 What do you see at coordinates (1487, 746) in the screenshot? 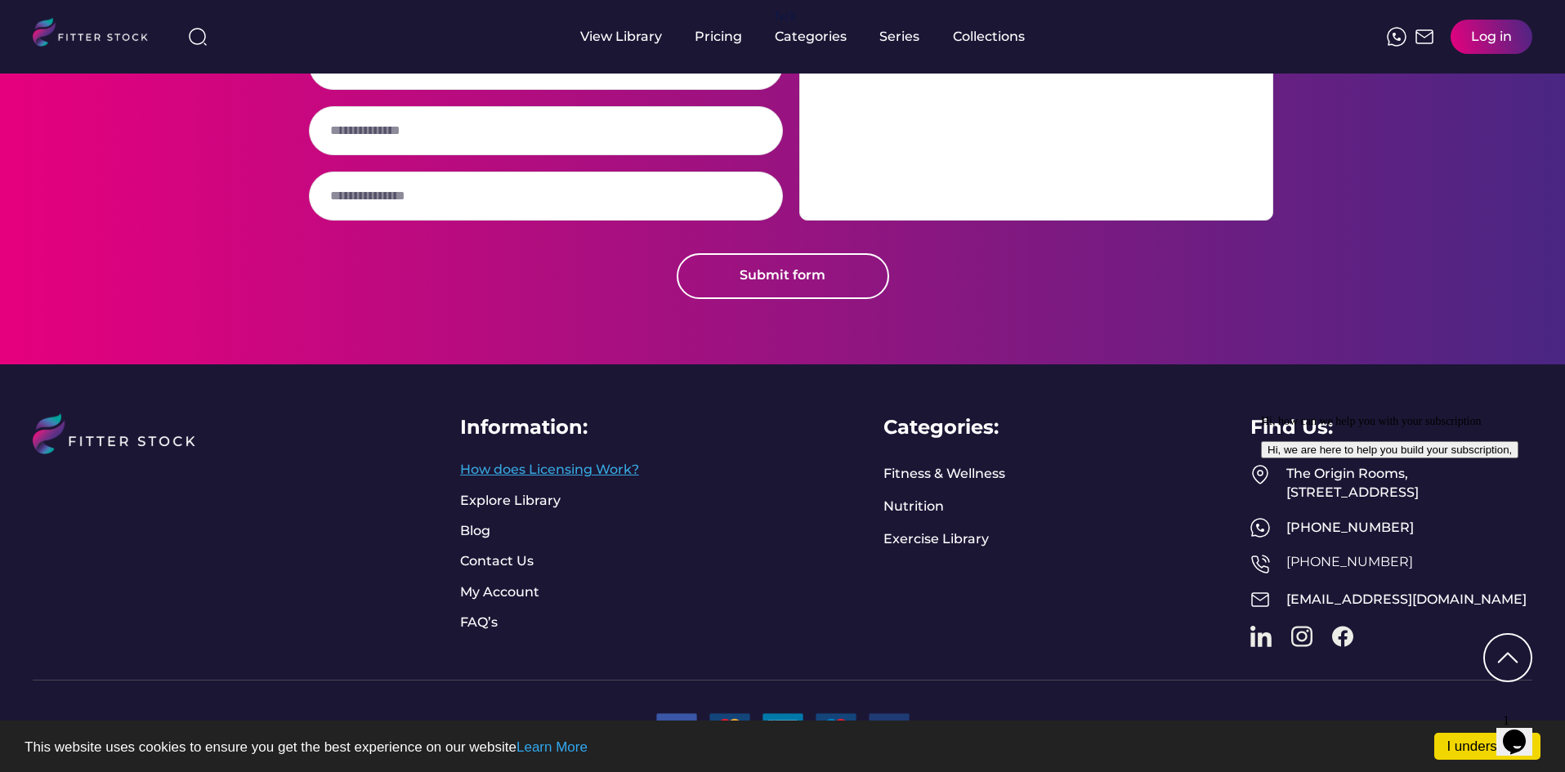
I see `a: I understand!` at bounding box center [1487, 746].